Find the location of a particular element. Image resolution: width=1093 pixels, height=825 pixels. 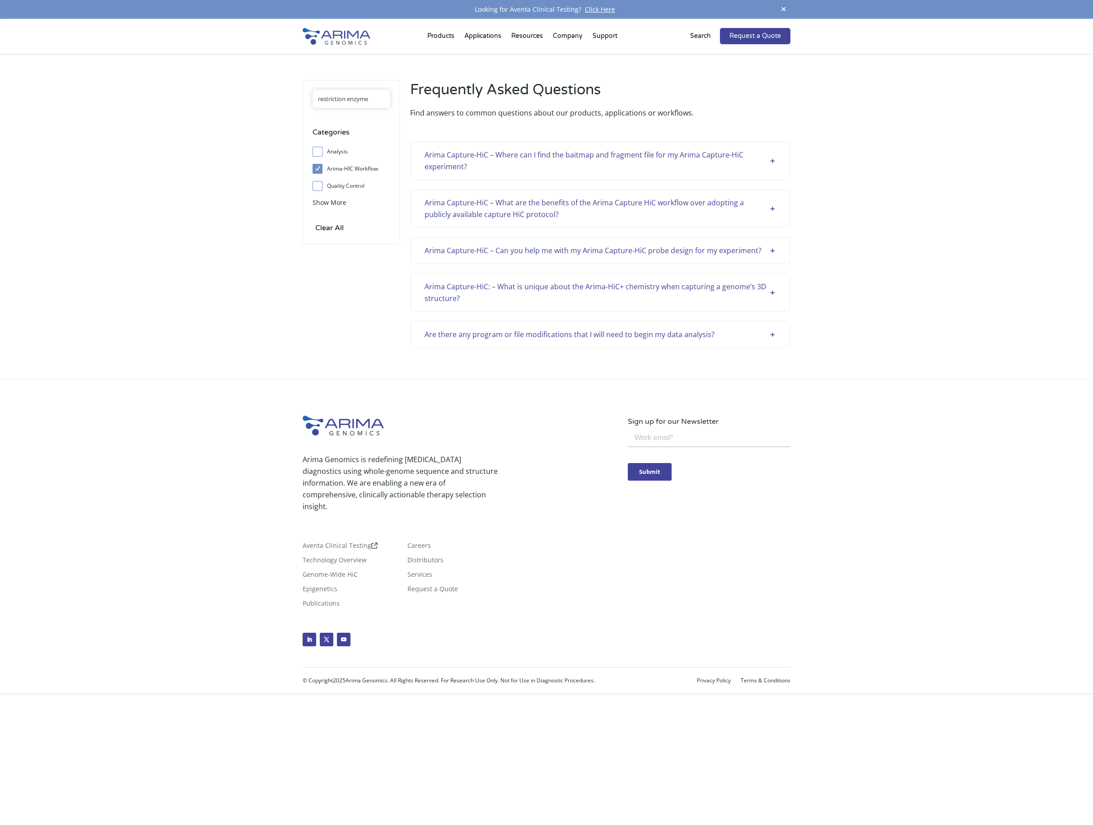

div: Arima Capture-HiC – Where can I find the baitmap and fragment file for my Arima Capture-HiC exper... is located at coordinates (600, 161).